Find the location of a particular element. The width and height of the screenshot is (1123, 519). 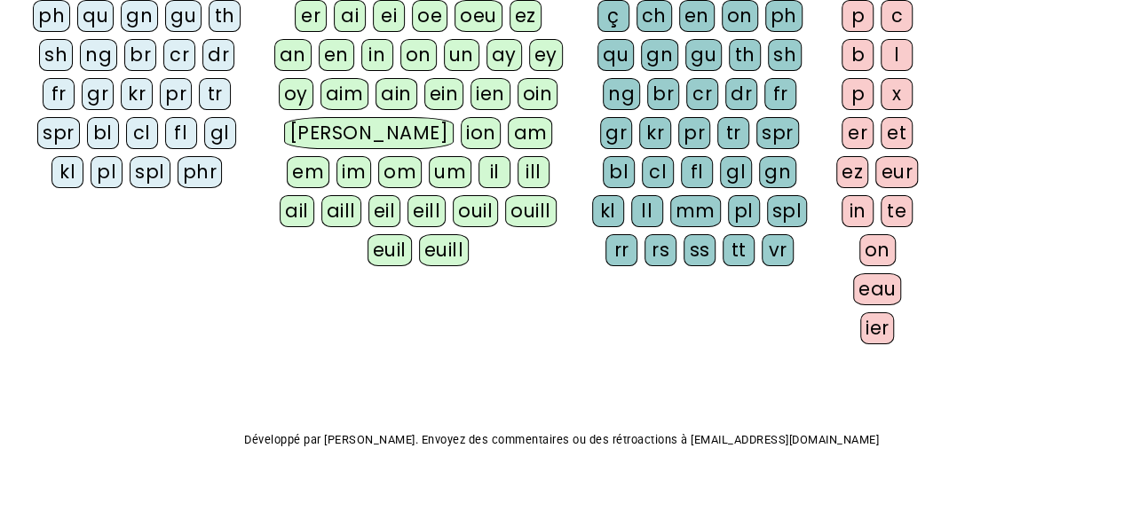

div: euil is located at coordinates (390, 250).